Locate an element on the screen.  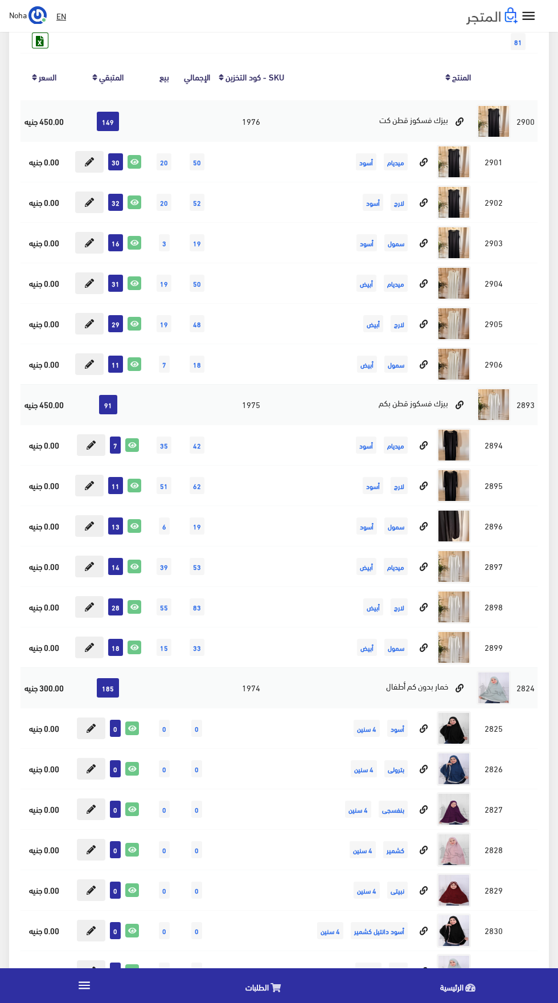
span: 48 is located at coordinates (197, 324).